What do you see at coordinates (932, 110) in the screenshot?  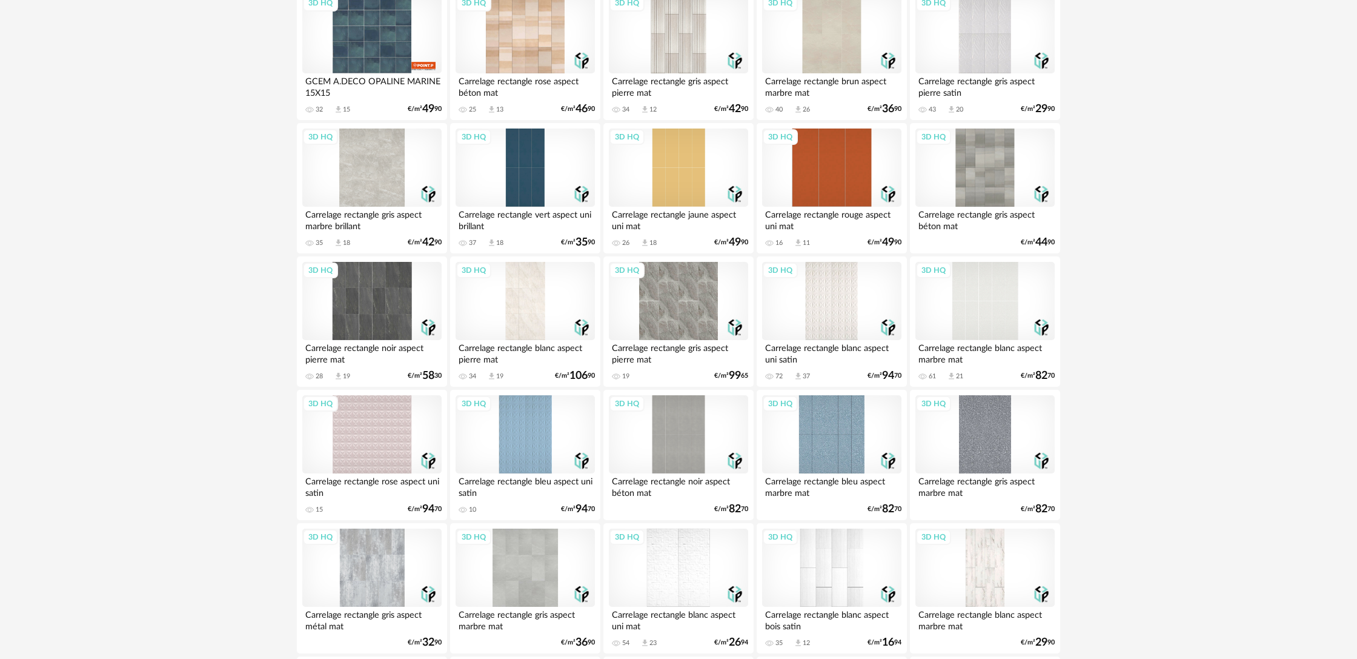 I see `div: 43` at bounding box center [932, 110].